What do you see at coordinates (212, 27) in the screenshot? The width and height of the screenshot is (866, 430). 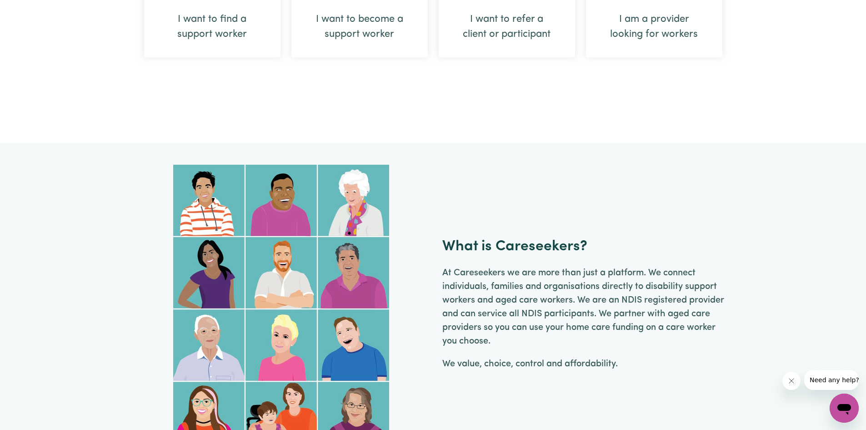 I see `div: I want to find a support worker` at bounding box center [212, 27].